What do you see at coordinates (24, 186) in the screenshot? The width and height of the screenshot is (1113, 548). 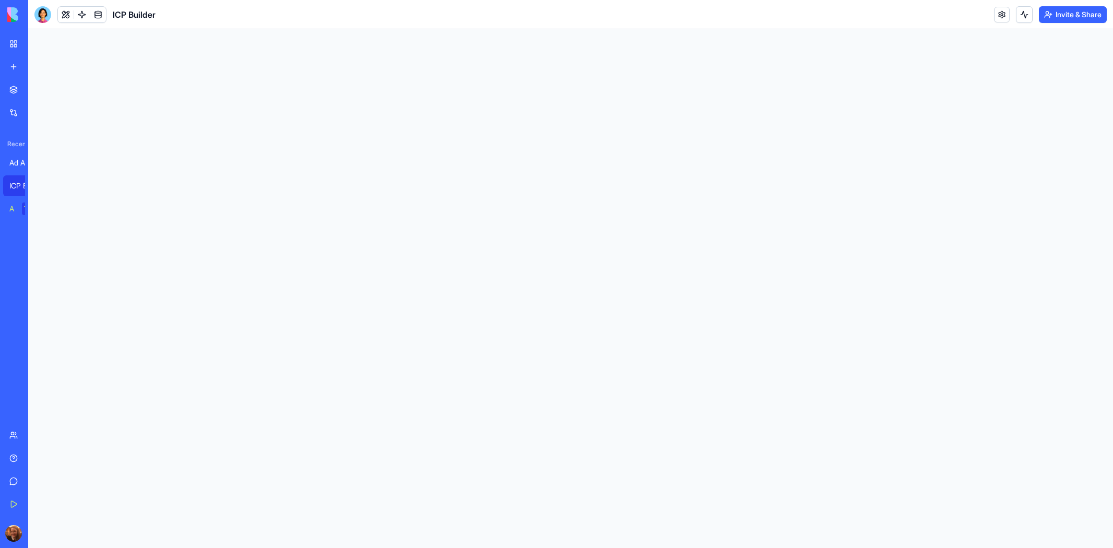 I see `div: ICP Builder` at bounding box center [24, 186].